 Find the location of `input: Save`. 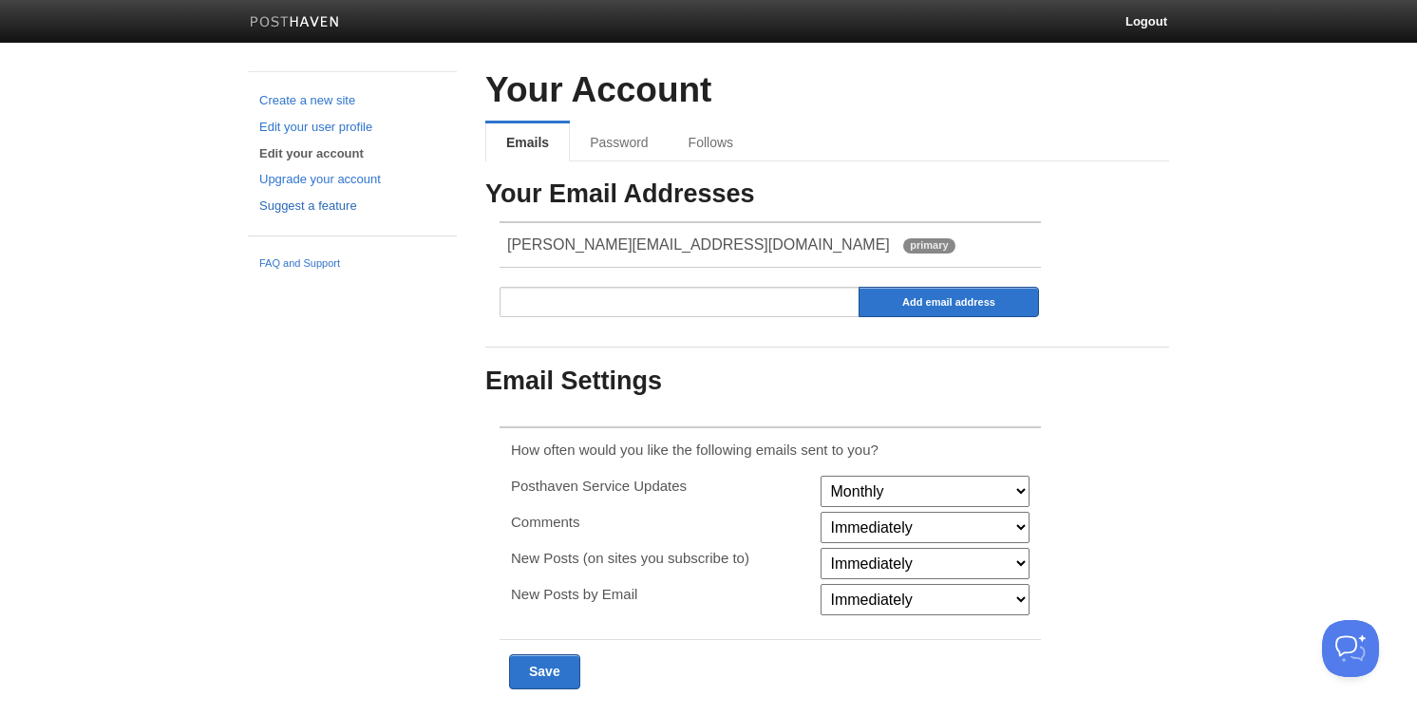

input: Save is located at coordinates (544, 672).